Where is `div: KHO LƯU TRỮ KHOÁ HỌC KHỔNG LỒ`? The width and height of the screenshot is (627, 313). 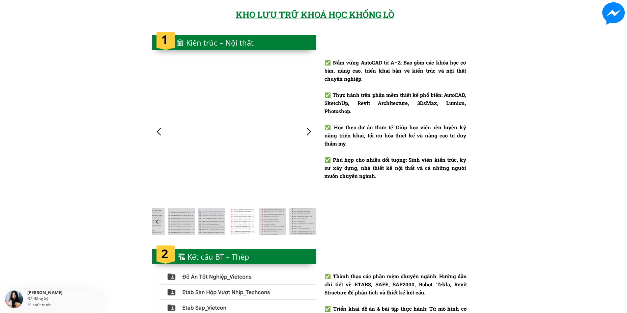
div: KHO LƯU TRỮ KHOÁ HỌC KHỔNG LỒ is located at coordinates (318, 15).